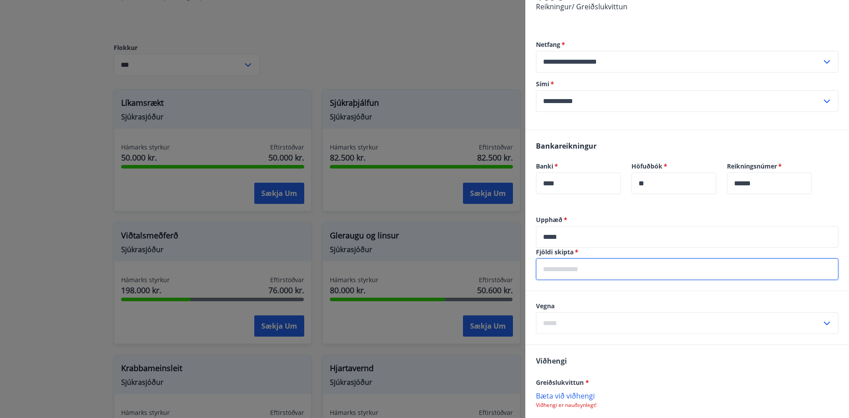 This screenshot has height=418, width=849. What do you see at coordinates (674, 166) in the screenshot?
I see `label: Höfuðbók` at bounding box center [674, 166].